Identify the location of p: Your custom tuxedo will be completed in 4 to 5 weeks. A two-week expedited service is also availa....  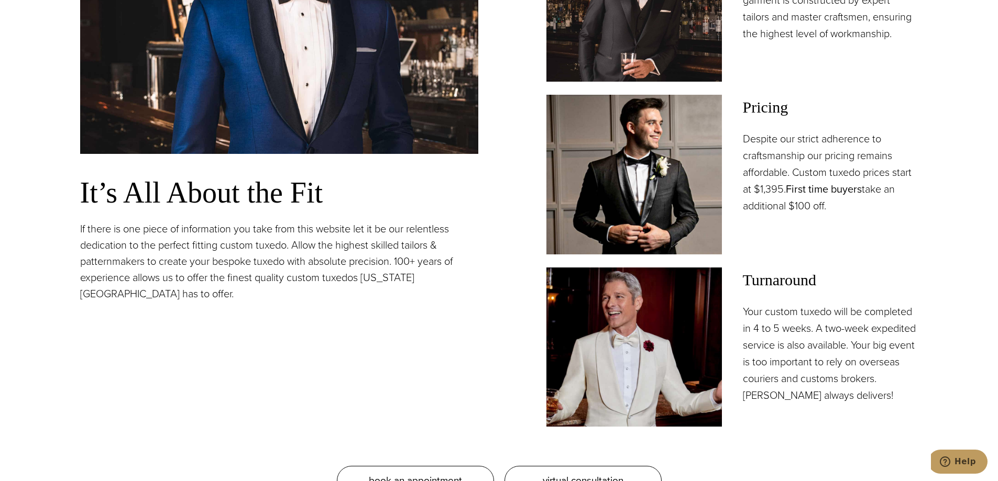
(830, 353).